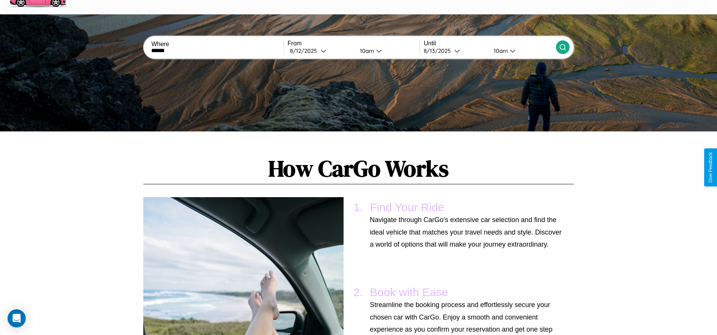 This screenshot has width=717, height=335. What do you see at coordinates (17, 318) in the screenshot?
I see `div: Open Intercom Messenger` at bounding box center [17, 318].